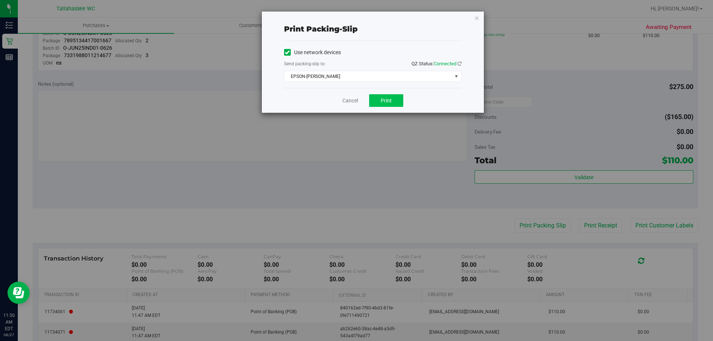 Image resolution: width=713 pixels, height=341 pixels. Describe the element at coordinates (386, 101) in the screenshot. I see `button: Print` at that location.